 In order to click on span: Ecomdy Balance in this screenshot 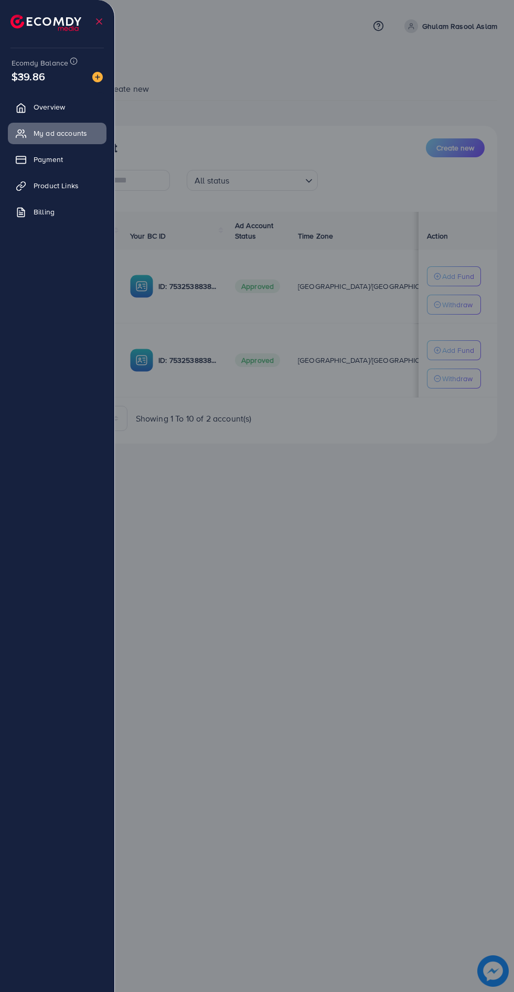, I will do `click(40, 63)`.